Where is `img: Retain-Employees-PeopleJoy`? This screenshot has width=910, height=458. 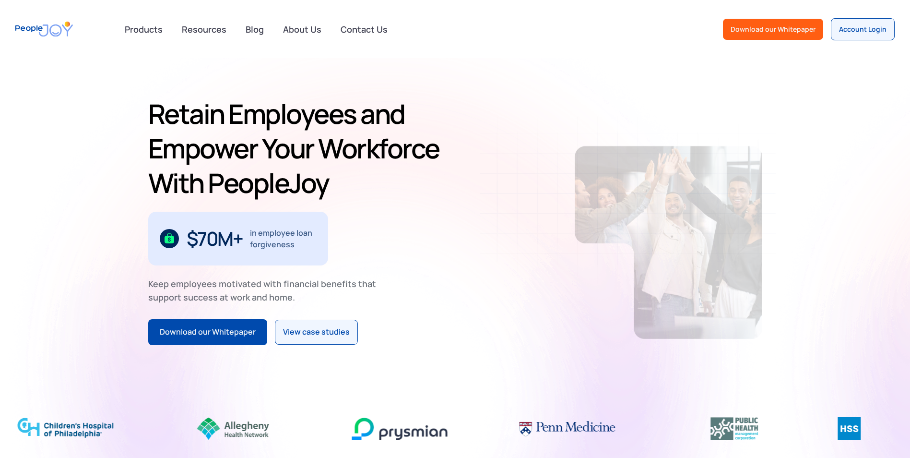
img: Retain-Employees-PeopleJoy is located at coordinates (668, 242).